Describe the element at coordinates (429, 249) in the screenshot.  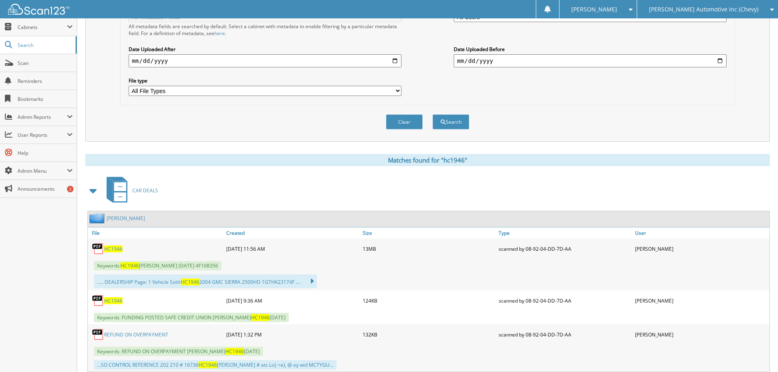
I see `div: 13MB` at that location.